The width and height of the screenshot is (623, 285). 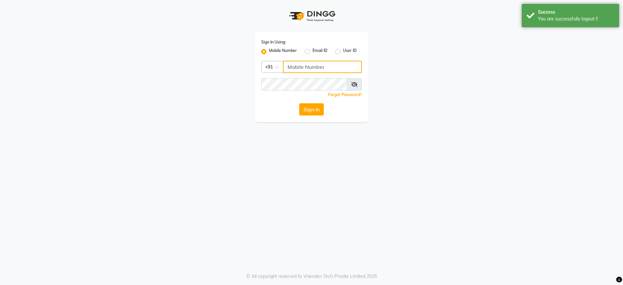 I want to click on label: User ID, so click(x=350, y=52).